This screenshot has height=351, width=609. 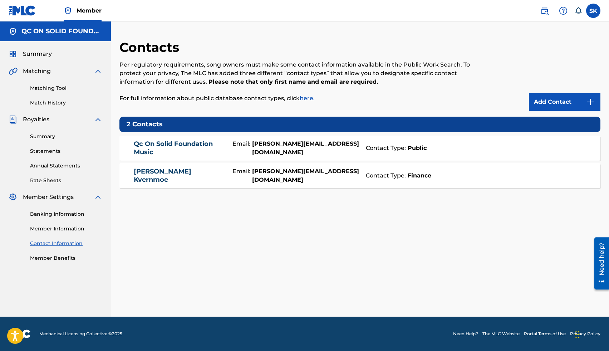 I want to click on a: Add Contact, so click(x=565, y=102).